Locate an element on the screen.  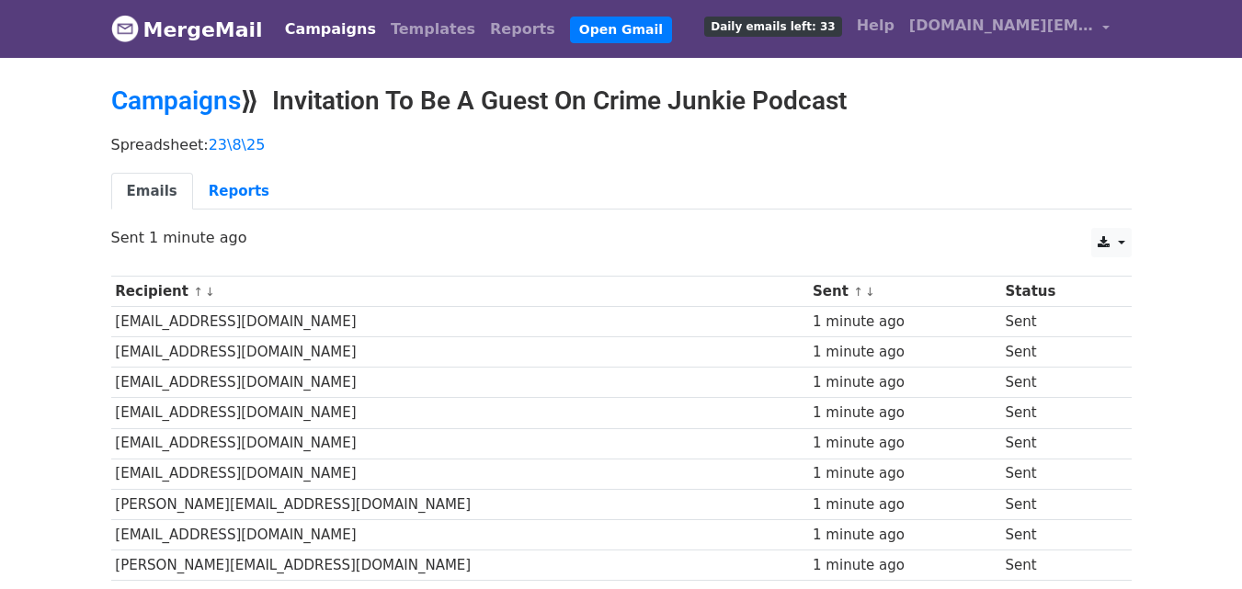
p: Spreadsheet: is located at coordinates (622, 144).